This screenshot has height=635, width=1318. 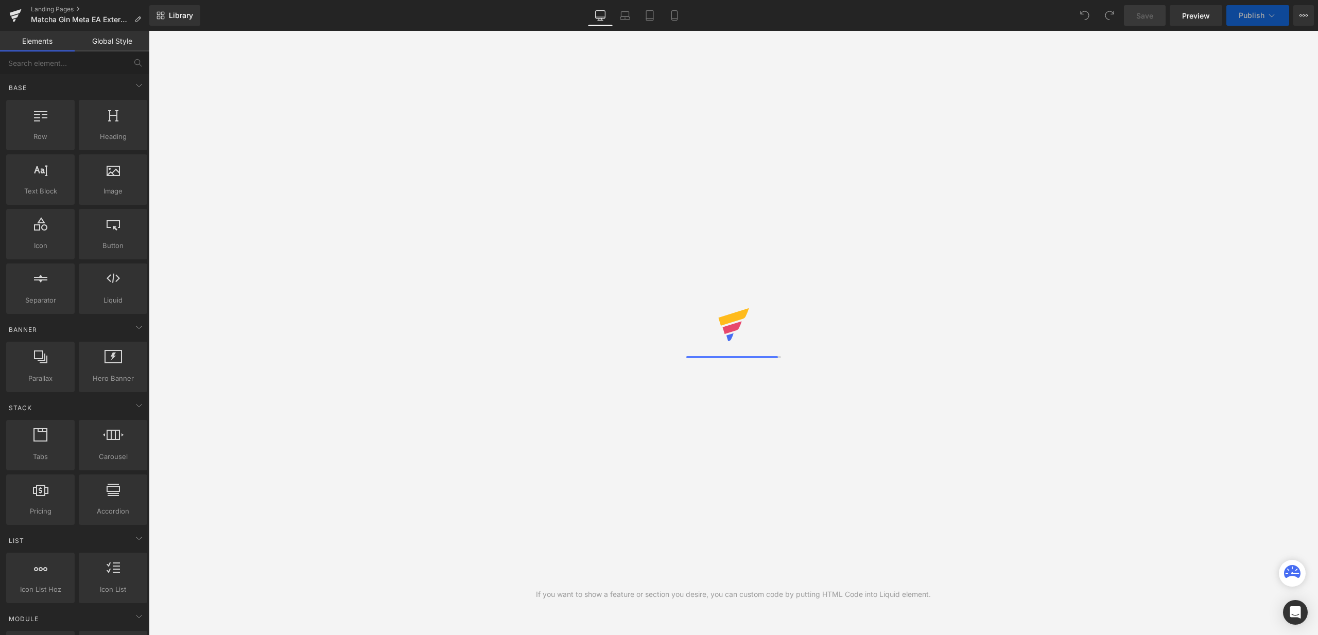 I want to click on span: Stack, so click(x=20, y=408).